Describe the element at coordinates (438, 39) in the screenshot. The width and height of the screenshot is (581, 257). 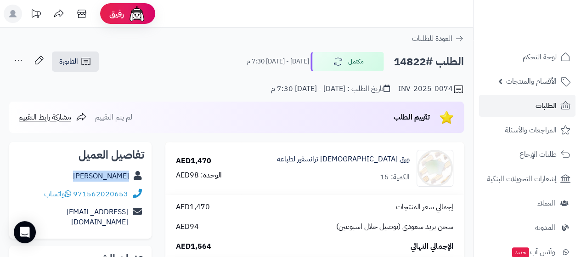
I see `a: العودة للطلبات` at that location.